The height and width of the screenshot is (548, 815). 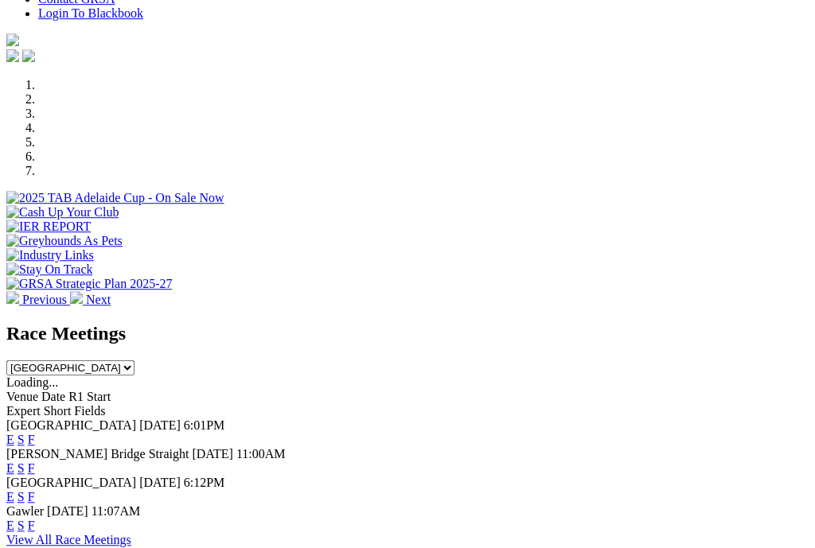 What do you see at coordinates (76, 298) in the screenshot?
I see `img: chevron-right-pager-white.svg` at bounding box center [76, 298].